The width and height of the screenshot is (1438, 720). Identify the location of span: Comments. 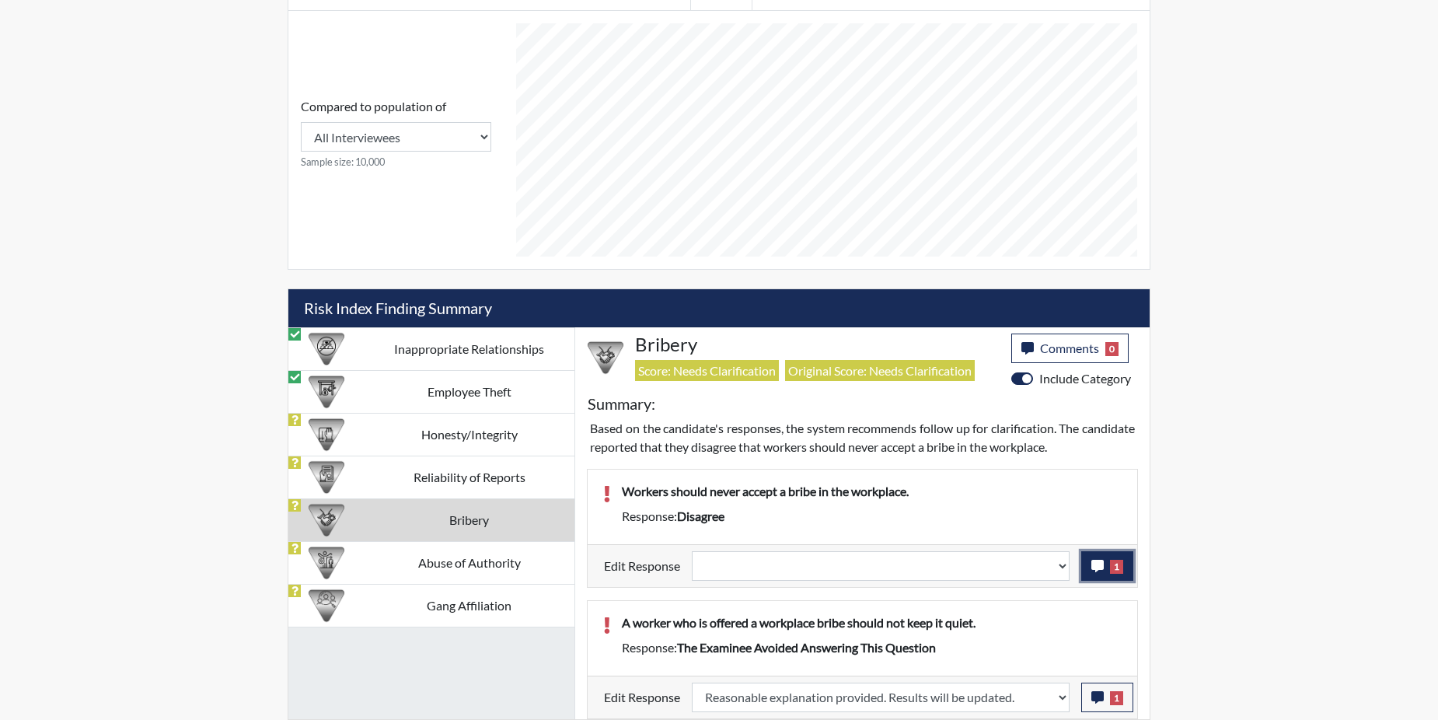
(1069, 347).